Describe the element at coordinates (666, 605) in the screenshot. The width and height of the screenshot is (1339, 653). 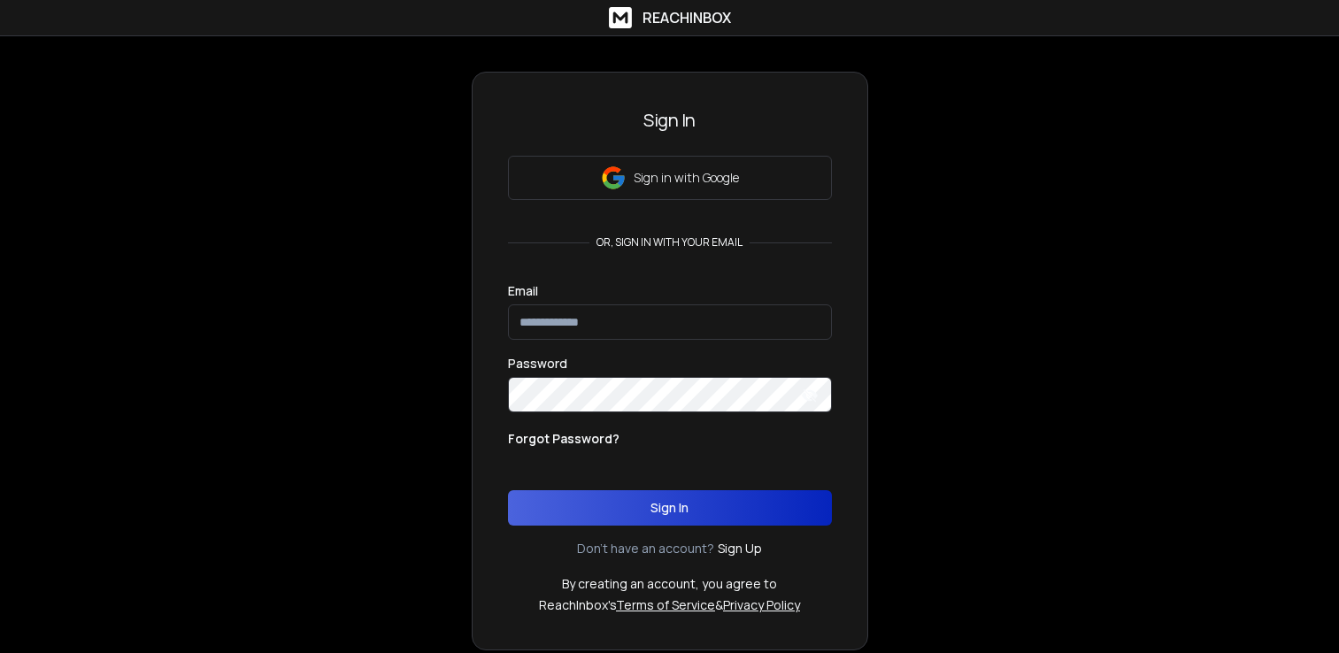
I see `a: Terms of Service` at that location.